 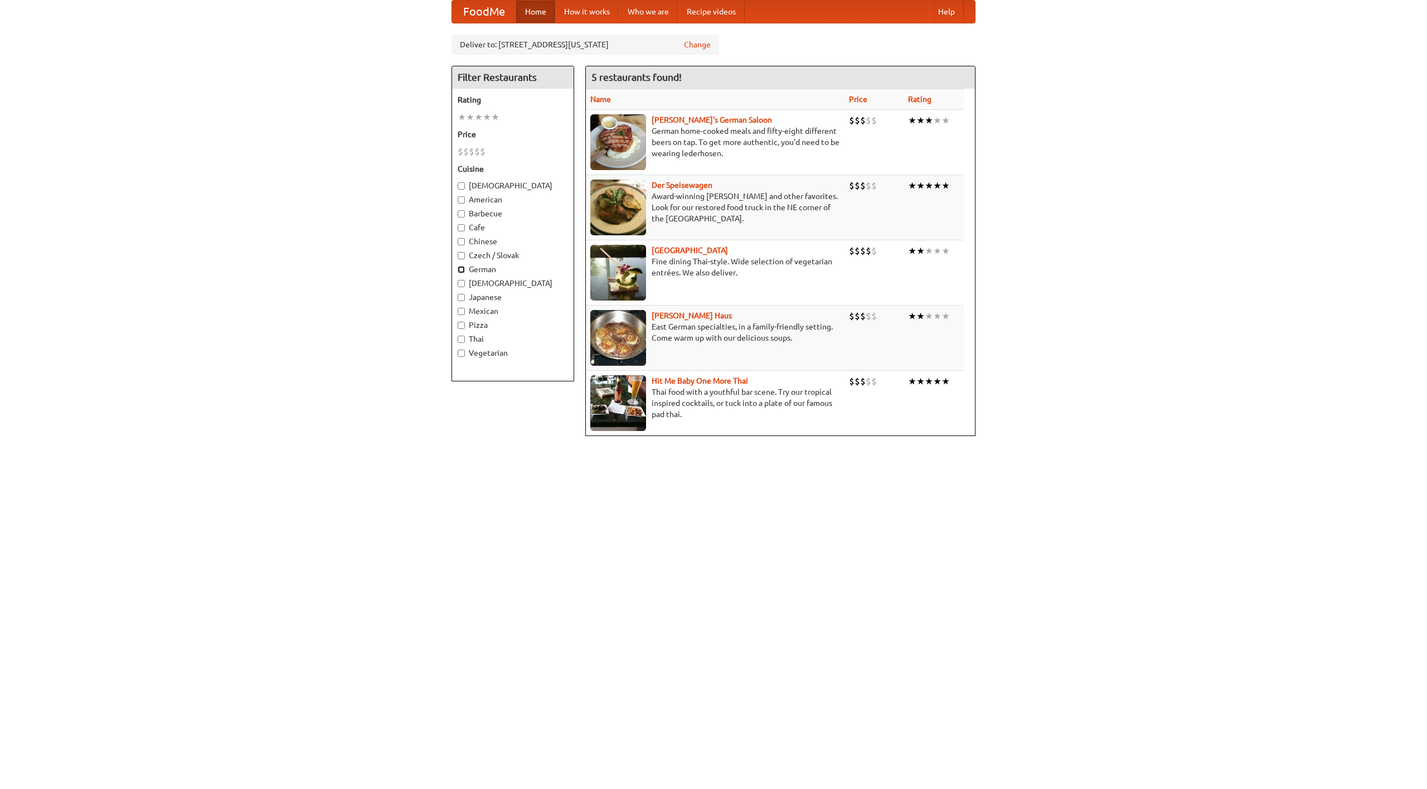 What do you see at coordinates (700, 381) in the screenshot?
I see `a: Hit Me Baby One More Thai` at bounding box center [700, 381].